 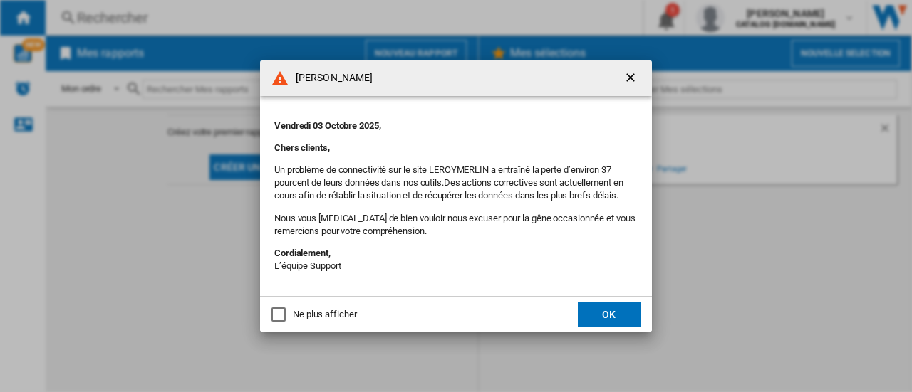 What do you see at coordinates (302, 147) in the screenshot?
I see `strong: Chers clients,` at bounding box center [302, 147].